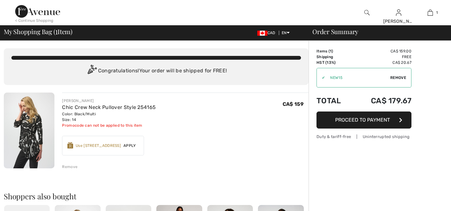  I want to click on span: My Shopping Bag ( Item), so click(38, 32).